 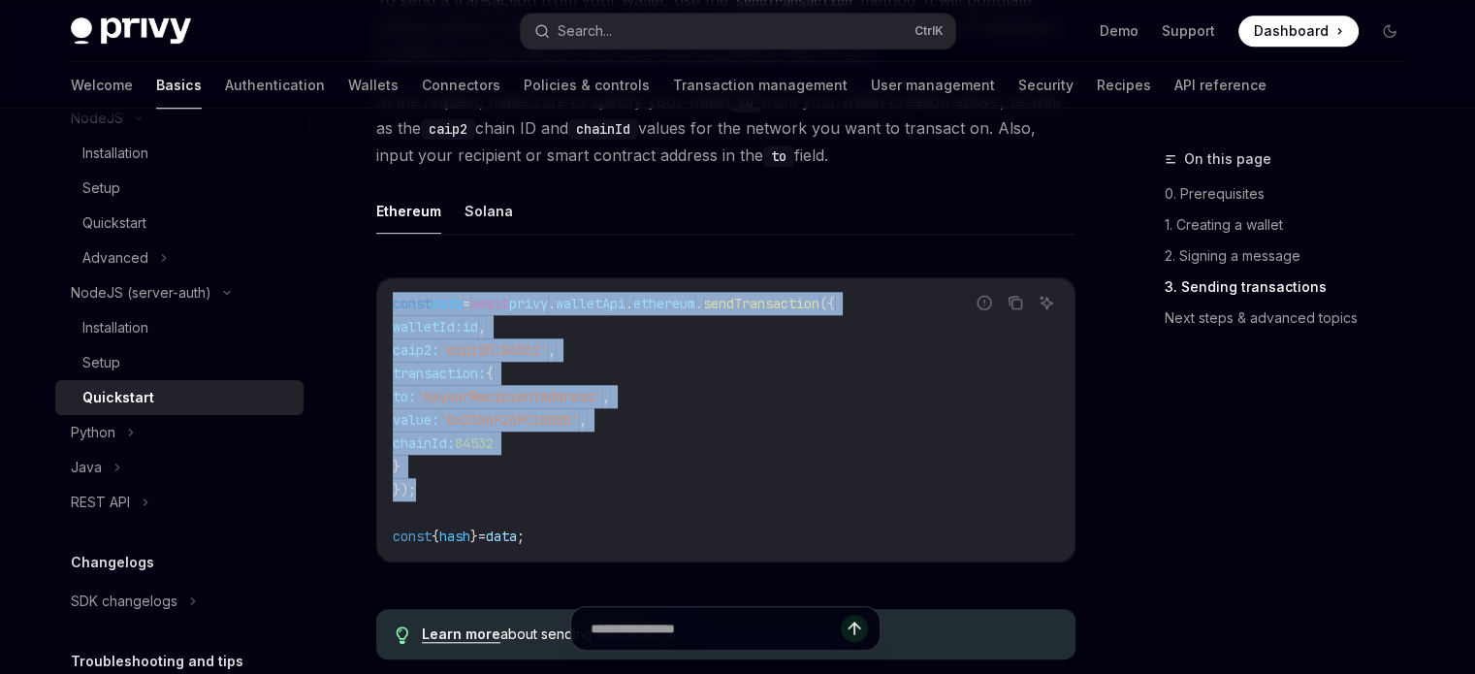 I want to click on button: Ask AI, so click(x=1047, y=303).